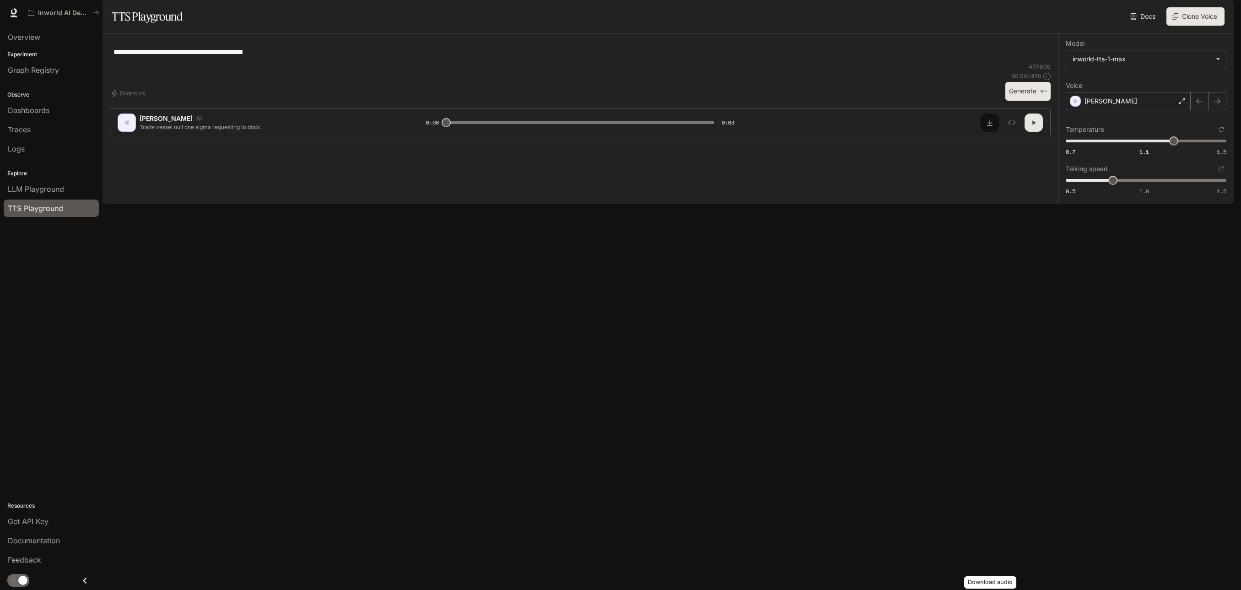  Describe the element at coordinates (1195, 16) in the screenshot. I see `button: Clone Voice` at that location.